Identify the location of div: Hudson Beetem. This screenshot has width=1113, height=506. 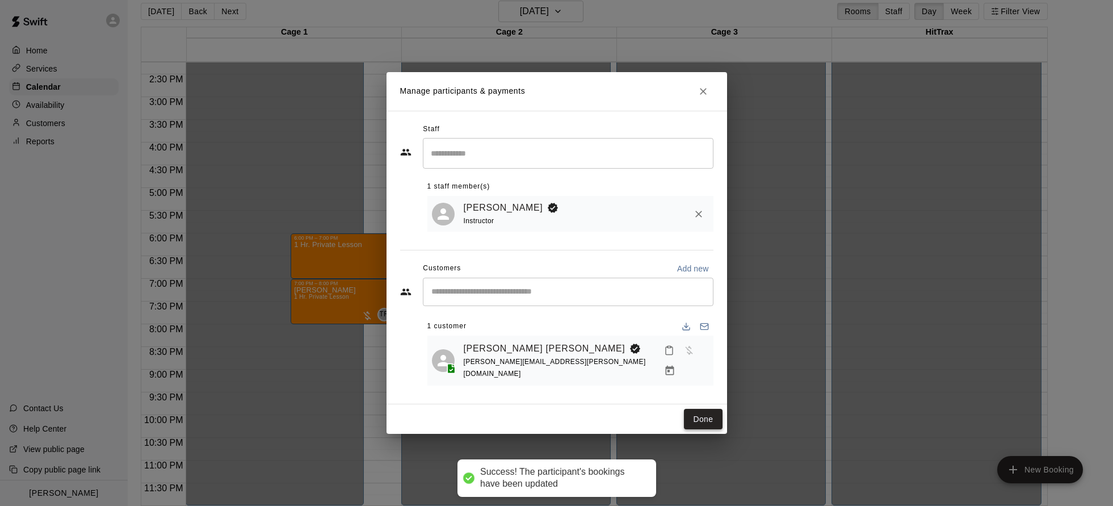
(443, 360).